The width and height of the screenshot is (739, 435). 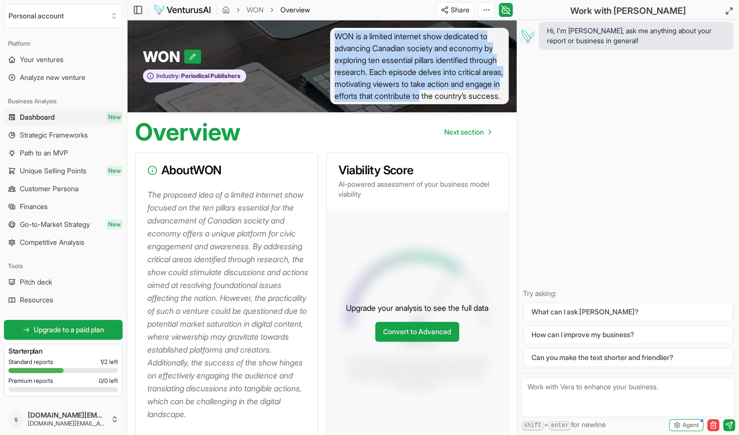 What do you see at coordinates (63, 135) in the screenshot?
I see `a: Strategic Frameworks` at bounding box center [63, 135].